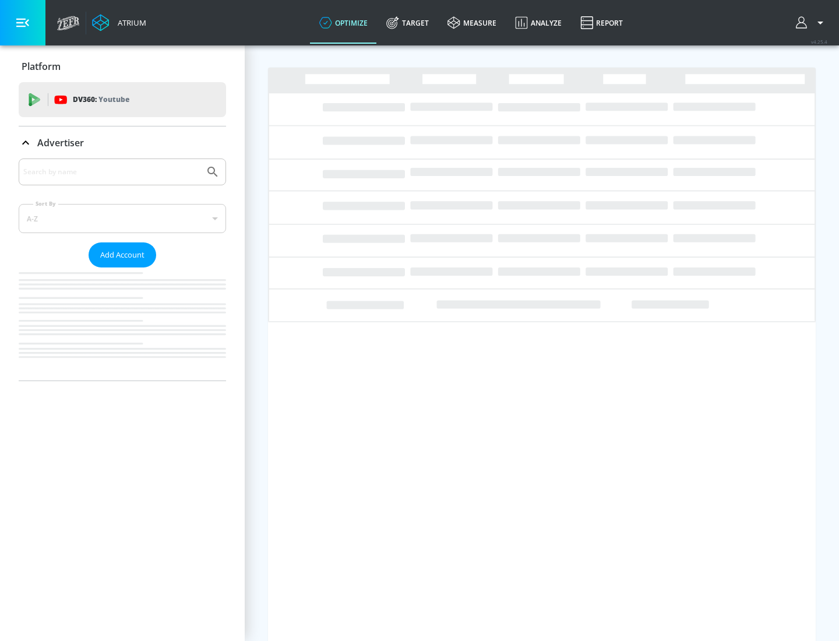  I want to click on span: Add Account, so click(122, 255).